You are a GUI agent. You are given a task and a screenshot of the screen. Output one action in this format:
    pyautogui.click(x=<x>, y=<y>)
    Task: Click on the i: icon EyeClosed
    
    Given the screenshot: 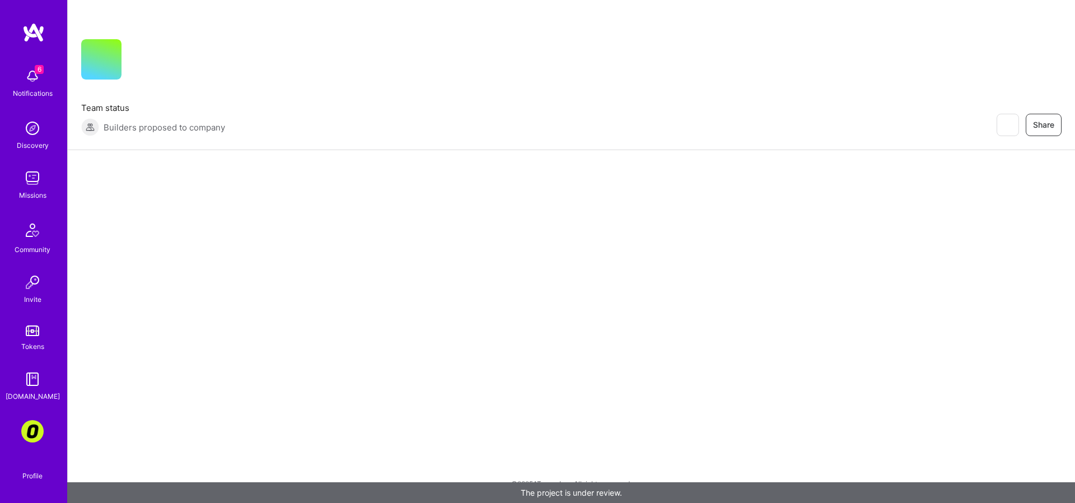 What is the action you would take?
    pyautogui.click(x=1008, y=125)
    